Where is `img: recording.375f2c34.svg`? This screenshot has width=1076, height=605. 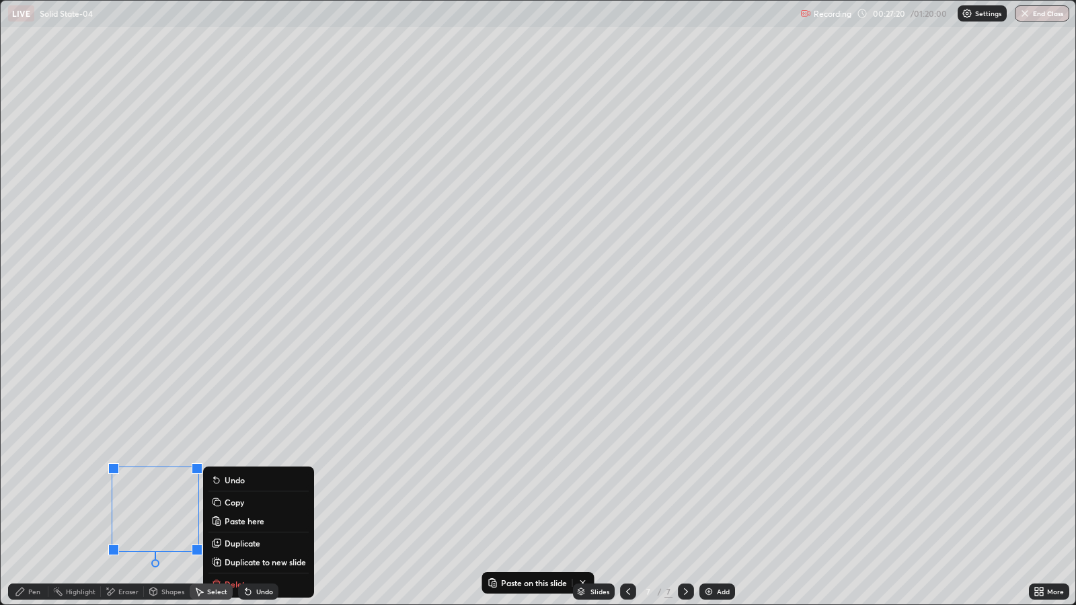 img: recording.375f2c34.svg is located at coordinates (806, 13).